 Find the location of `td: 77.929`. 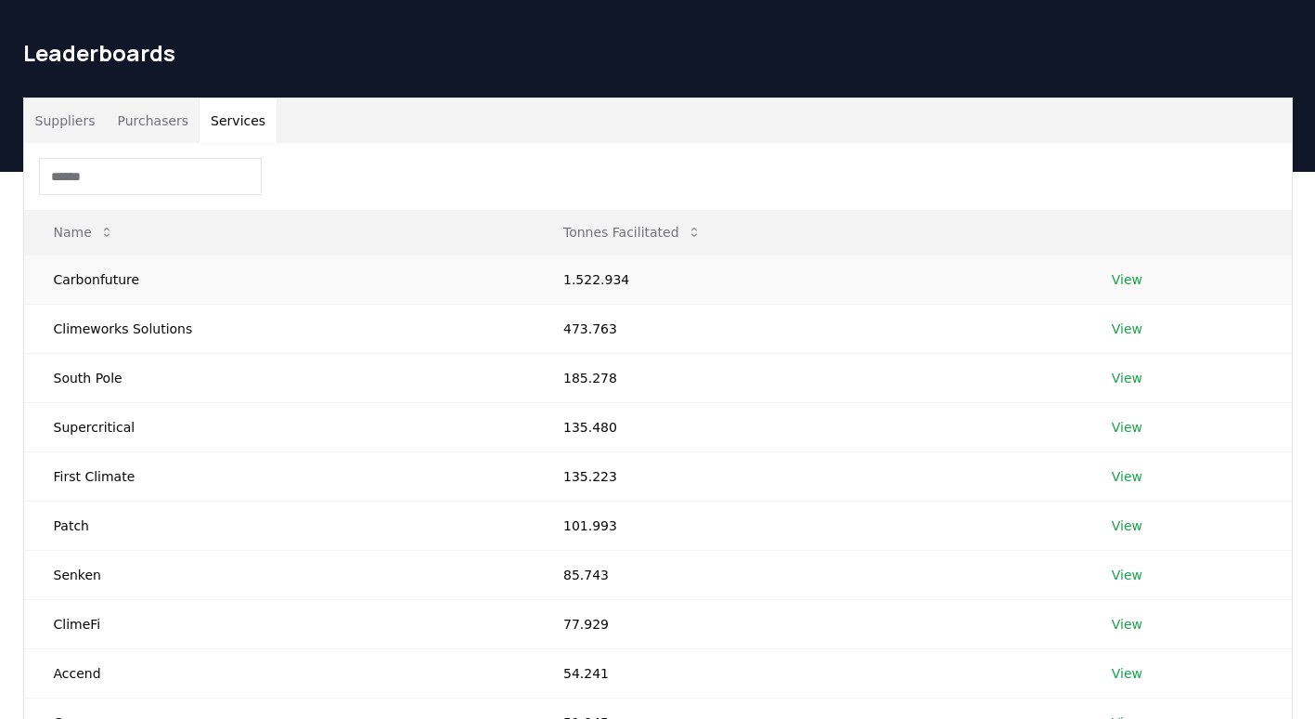

td: 77.929 is located at coordinates (808, 623).